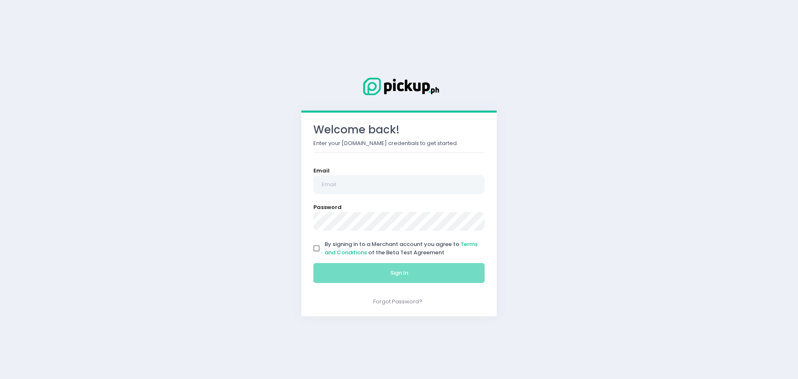 Image resolution: width=798 pixels, height=379 pixels. Describe the element at coordinates (401, 248) in the screenshot. I see `span: By signing in to a Merchant account you agree to of the Beta Test Agreement` at that location.